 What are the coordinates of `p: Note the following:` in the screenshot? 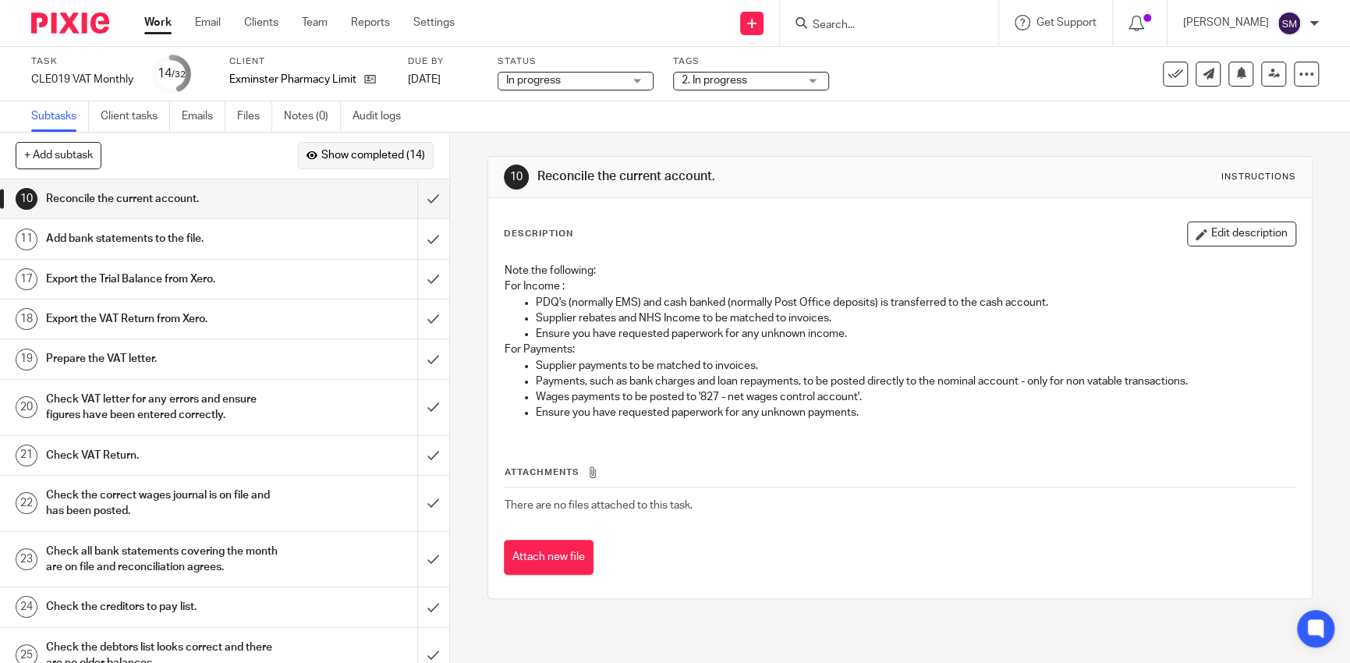 It's located at (900, 271).